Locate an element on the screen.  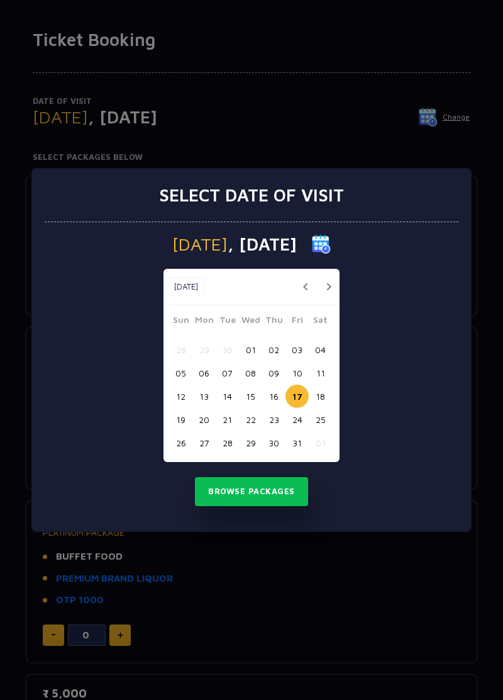
button: 19 is located at coordinates (181, 419).